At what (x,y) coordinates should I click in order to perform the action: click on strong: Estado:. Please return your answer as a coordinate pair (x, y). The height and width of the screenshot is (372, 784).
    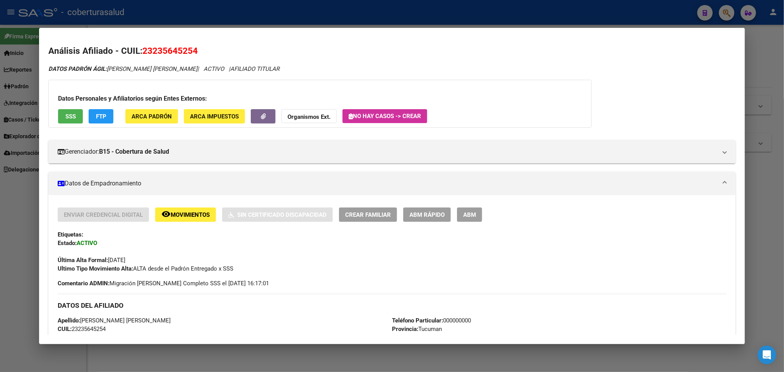
    Looking at the image, I should click on (67, 243).